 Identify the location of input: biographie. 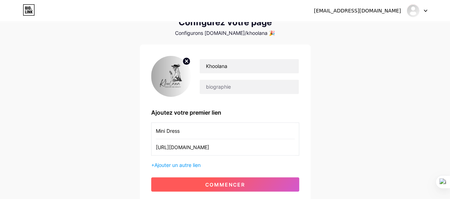
(249, 87).